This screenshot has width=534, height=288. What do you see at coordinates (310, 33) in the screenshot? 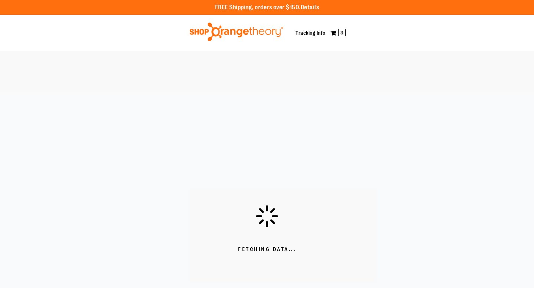
I see `a: Tracking Info` at bounding box center [310, 33].